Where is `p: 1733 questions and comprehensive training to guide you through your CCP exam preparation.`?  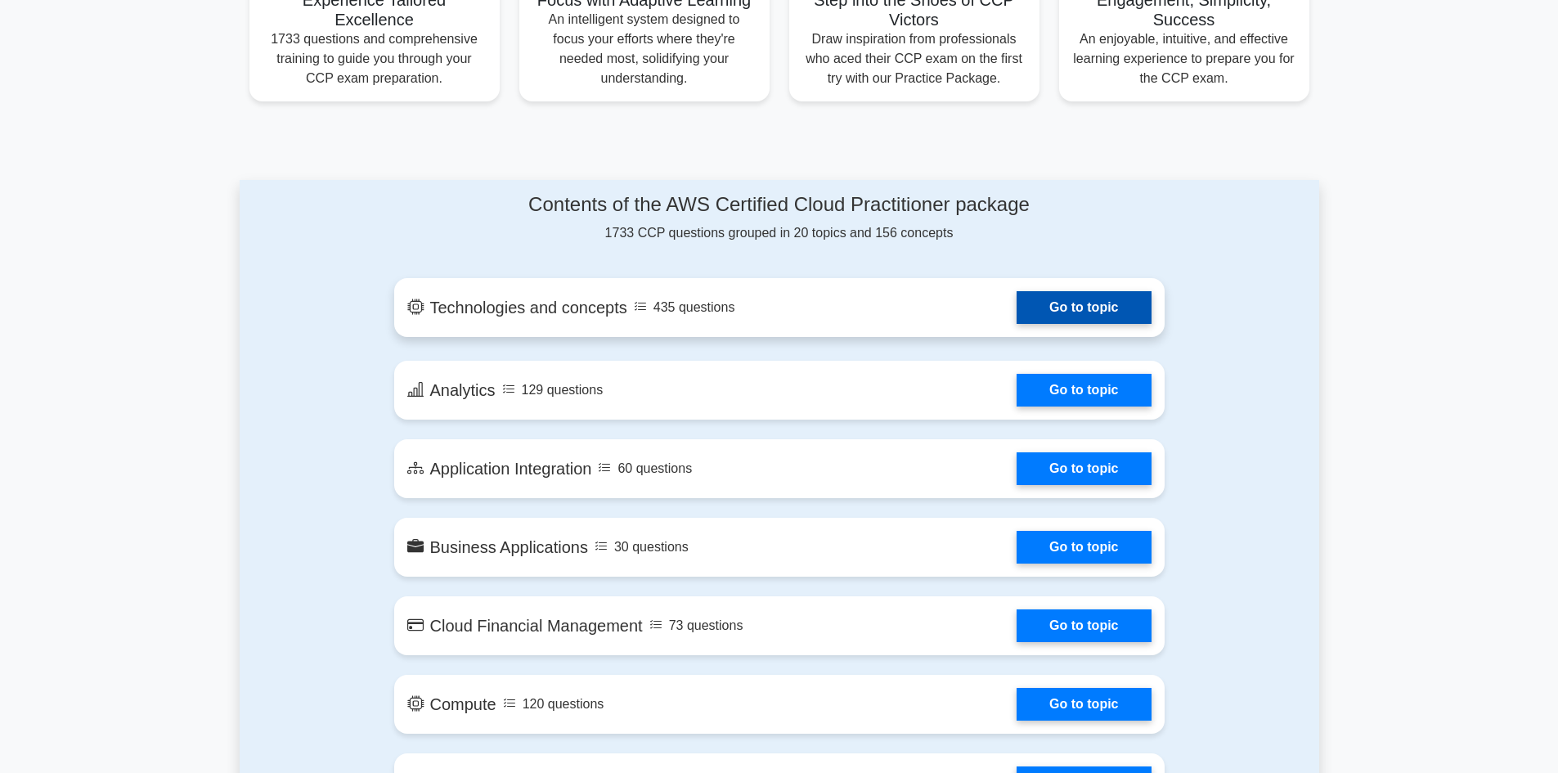 p: 1733 questions and comprehensive training to guide you through your CCP exam preparation. is located at coordinates (375, 59).